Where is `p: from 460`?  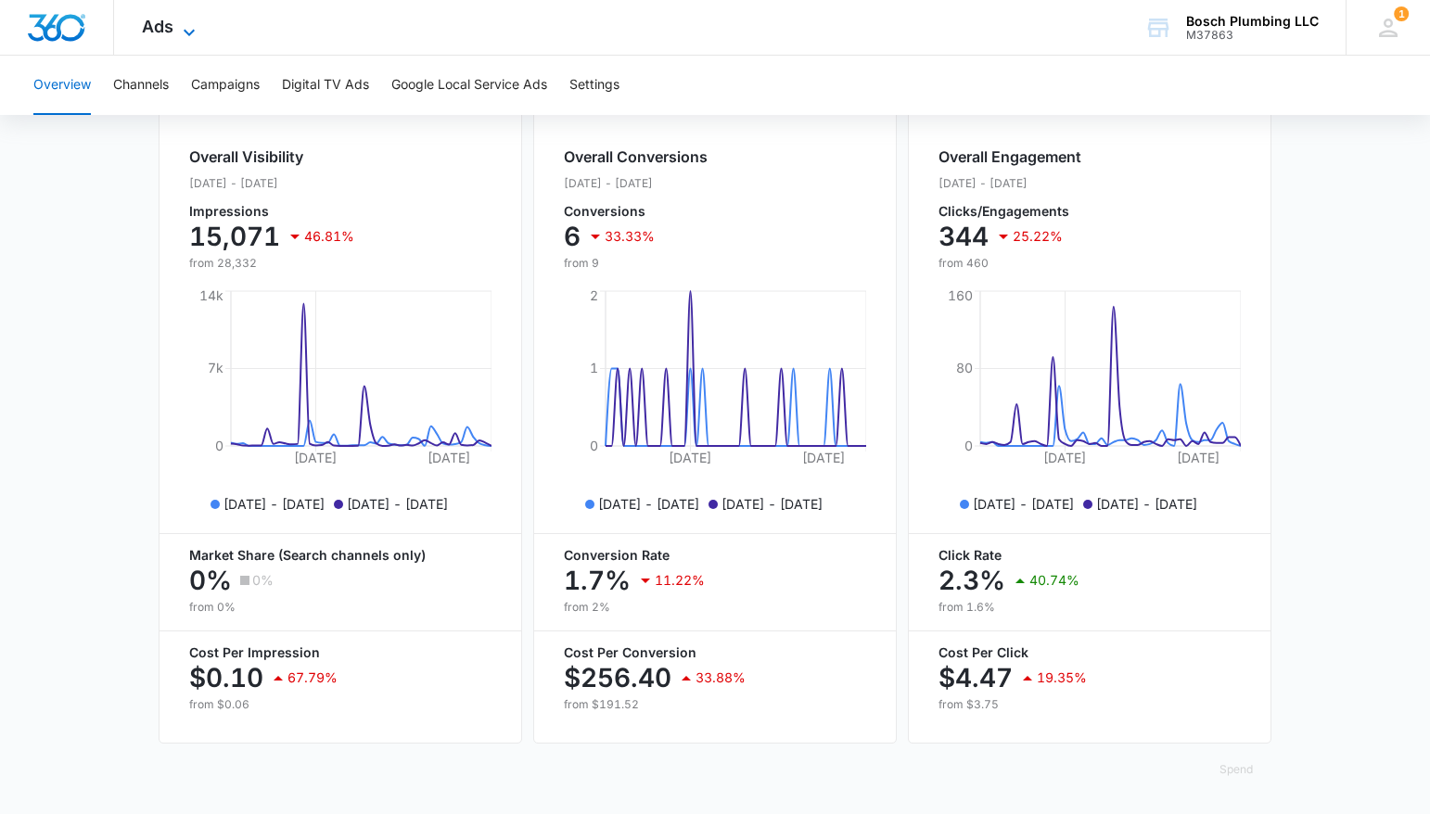
p: from 460 is located at coordinates (1010, 263).